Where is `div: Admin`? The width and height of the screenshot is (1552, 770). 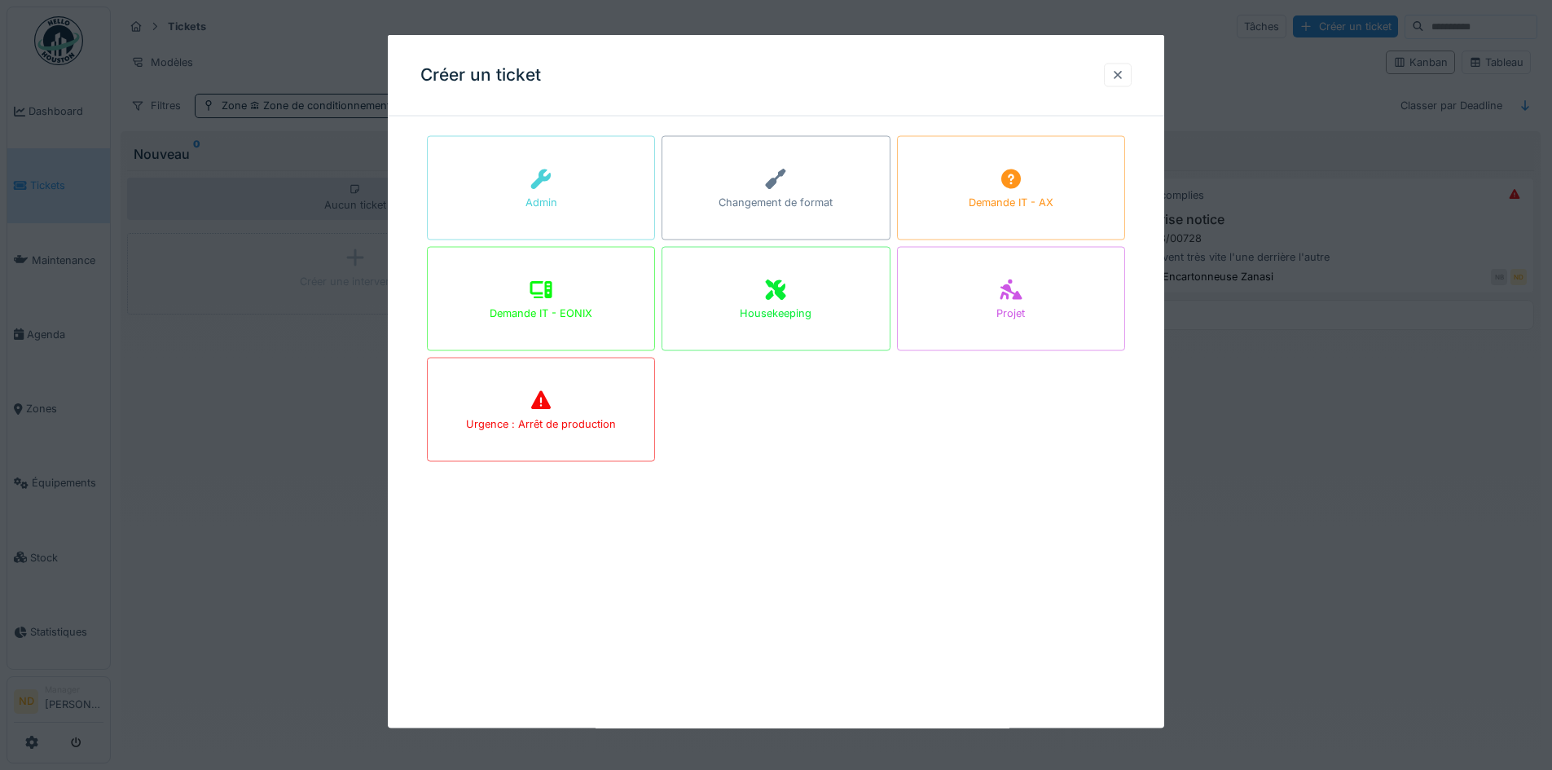
div: Admin is located at coordinates (541, 202).